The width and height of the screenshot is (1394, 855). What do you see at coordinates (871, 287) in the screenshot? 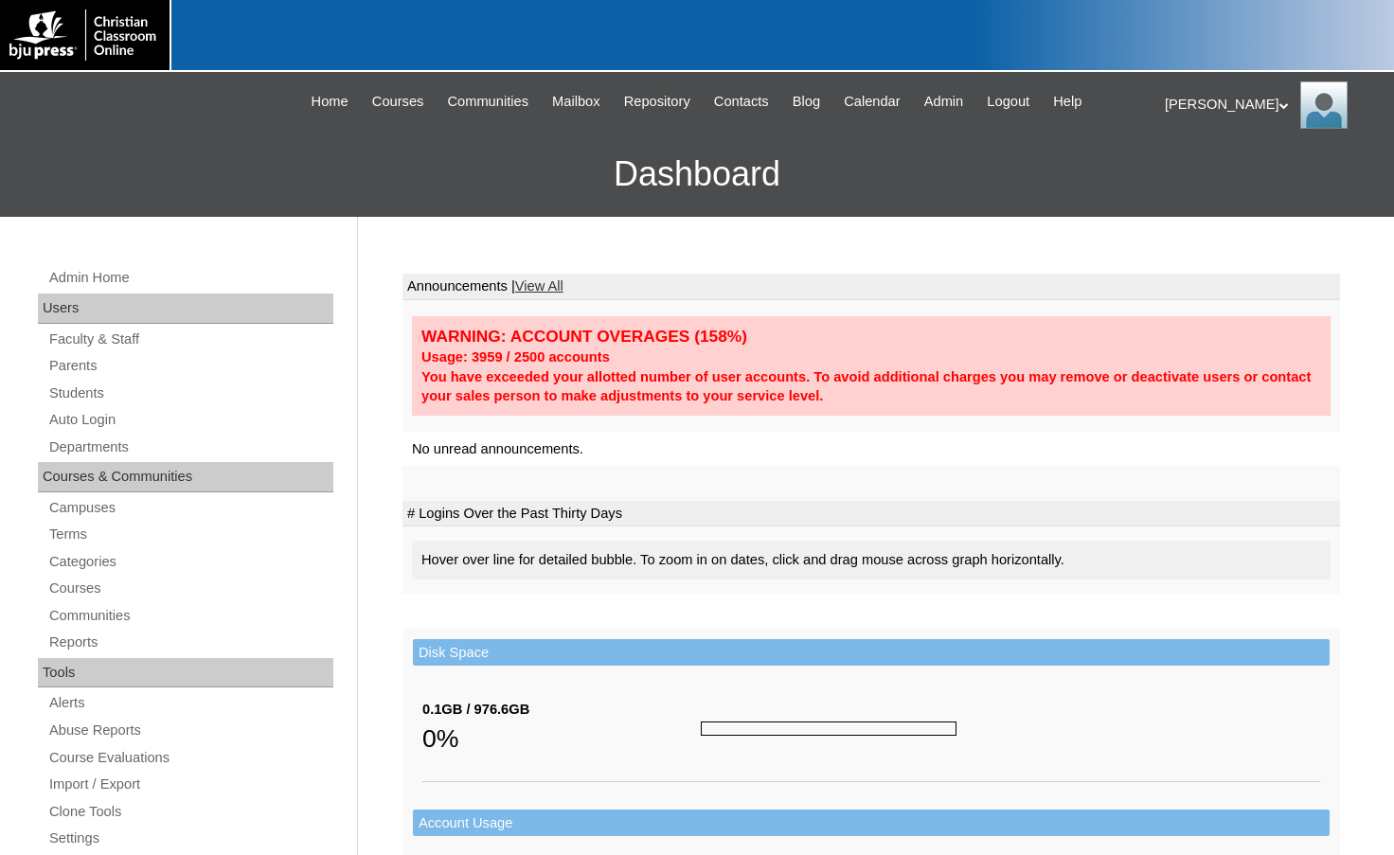
I see `td: Announcements |` at bounding box center [871, 287].